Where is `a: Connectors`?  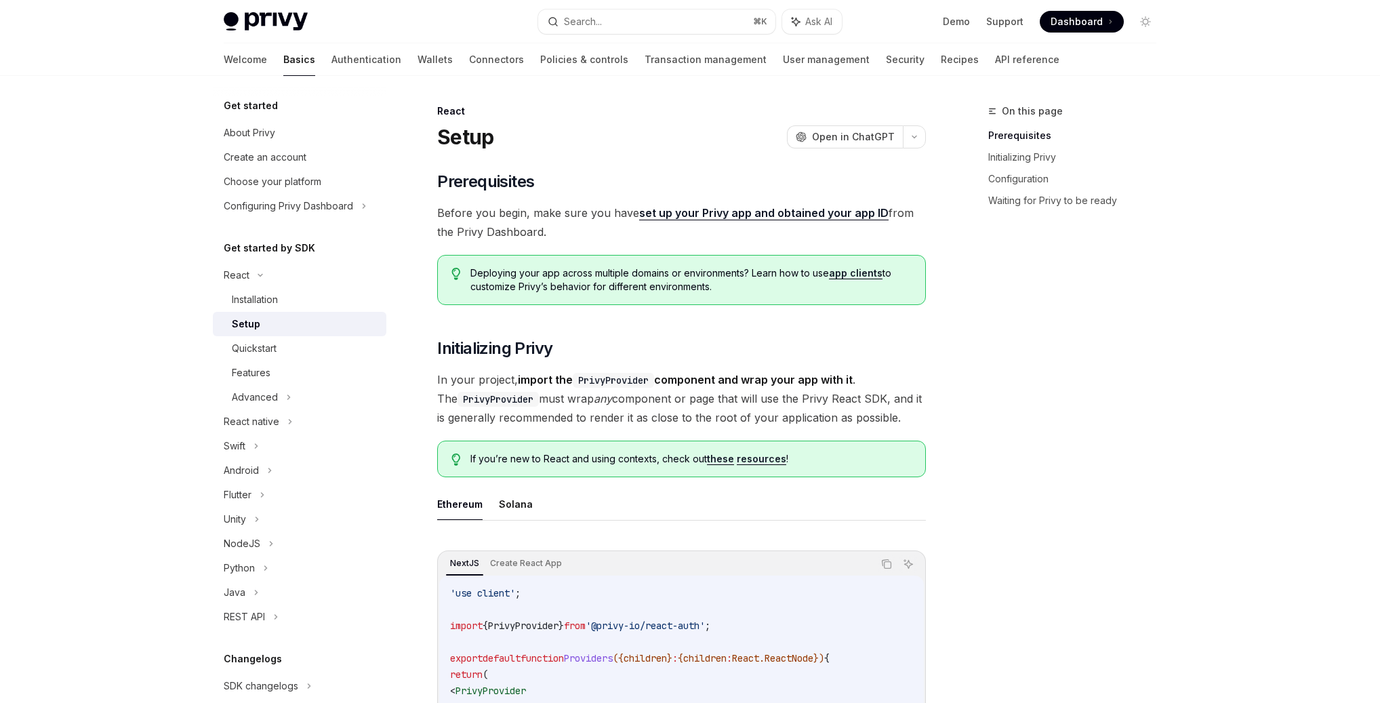 a: Connectors is located at coordinates (496, 60).